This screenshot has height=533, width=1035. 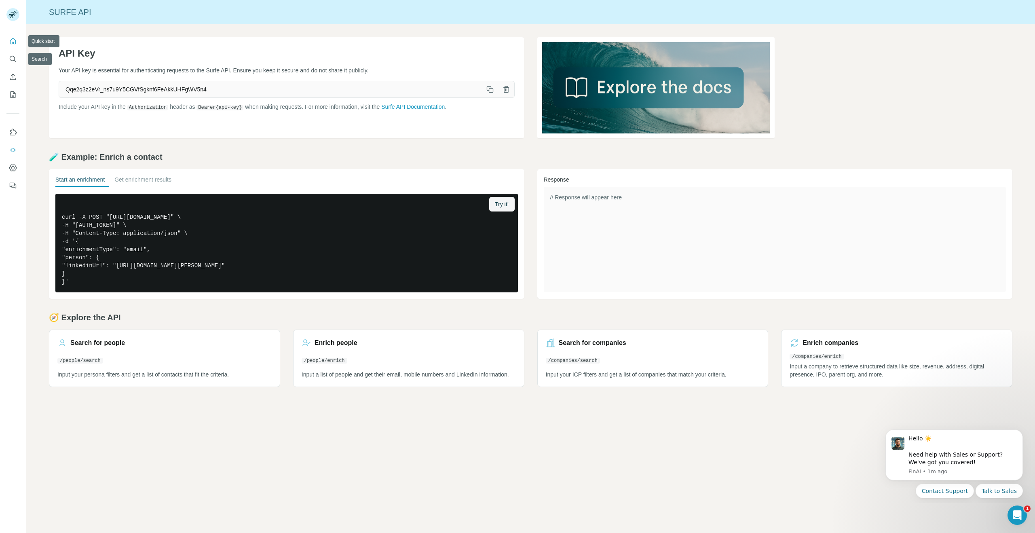 I want to click on a: Enrich companies/companies/enrichInput a company to retrieve structured data like size, revenue, ..., so click(x=896, y=358).